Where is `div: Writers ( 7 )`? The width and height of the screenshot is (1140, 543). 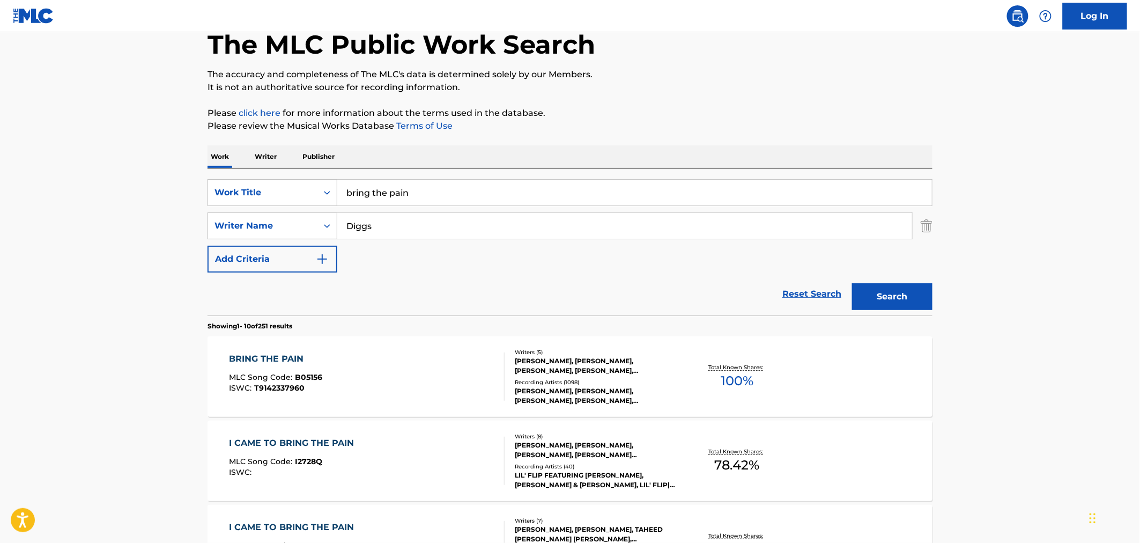
div: Writers ( 7 ) is located at coordinates (596, 520).